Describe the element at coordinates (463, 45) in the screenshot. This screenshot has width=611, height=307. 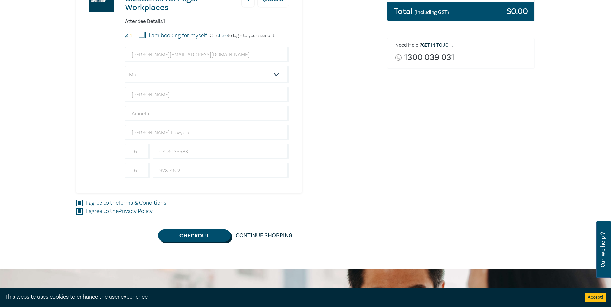
I see `h6: Need Help ? .` at that location.